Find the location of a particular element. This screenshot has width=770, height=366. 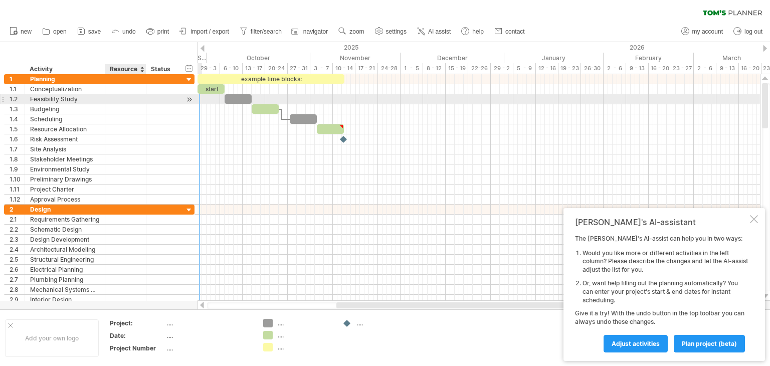

div: Activity is located at coordinates (64, 69).